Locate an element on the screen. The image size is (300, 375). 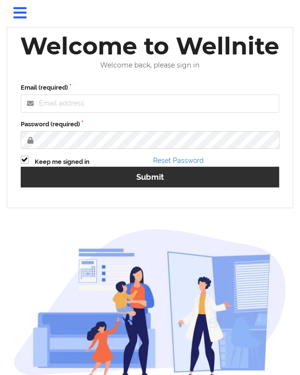
div: Welcome back, please sign in is located at coordinates (150, 65).